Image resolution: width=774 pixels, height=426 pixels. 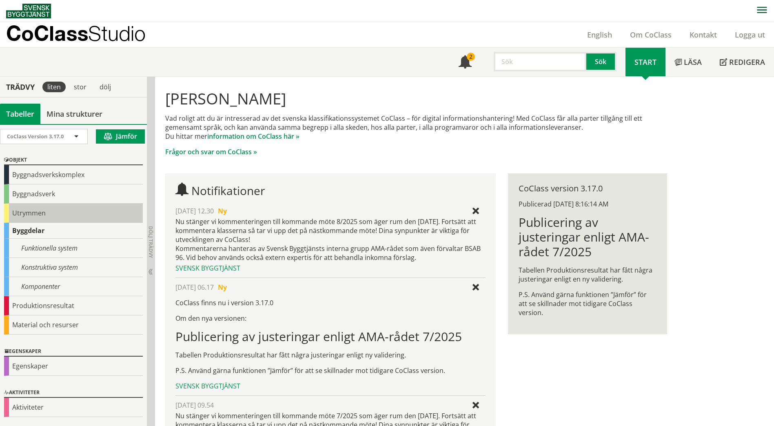 What do you see at coordinates (105, 87) in the screenshot?
I see `div: dölj` at bounding box center [105, 87].